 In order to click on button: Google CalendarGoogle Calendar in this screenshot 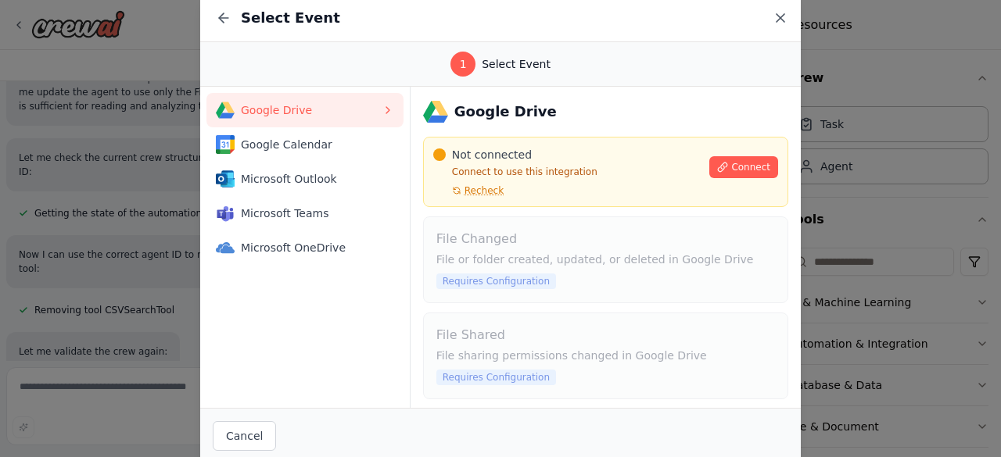, I will do `click(305, 145)`.